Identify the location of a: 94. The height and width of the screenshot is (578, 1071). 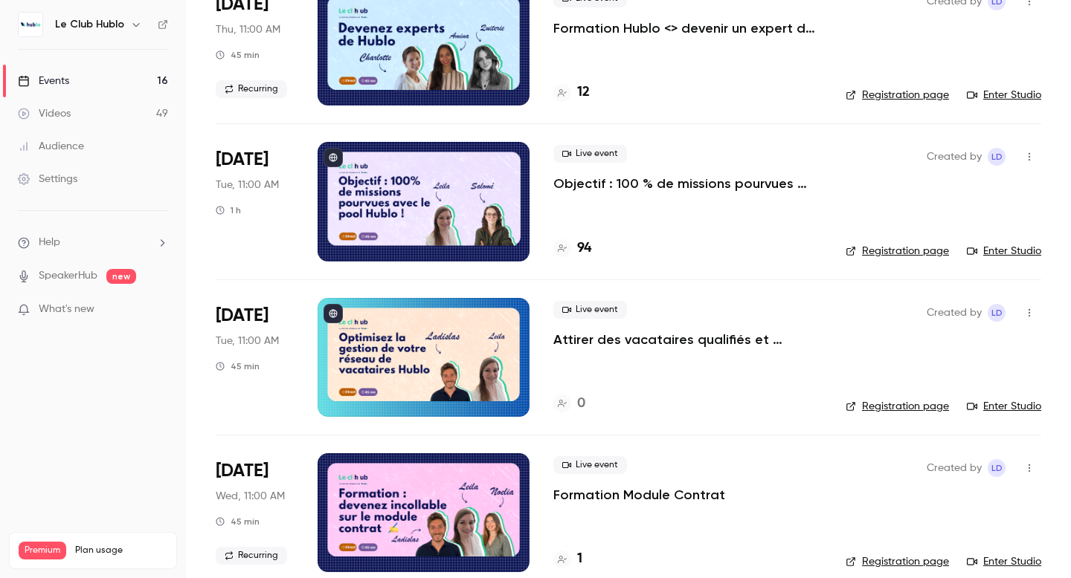
(572, 248).